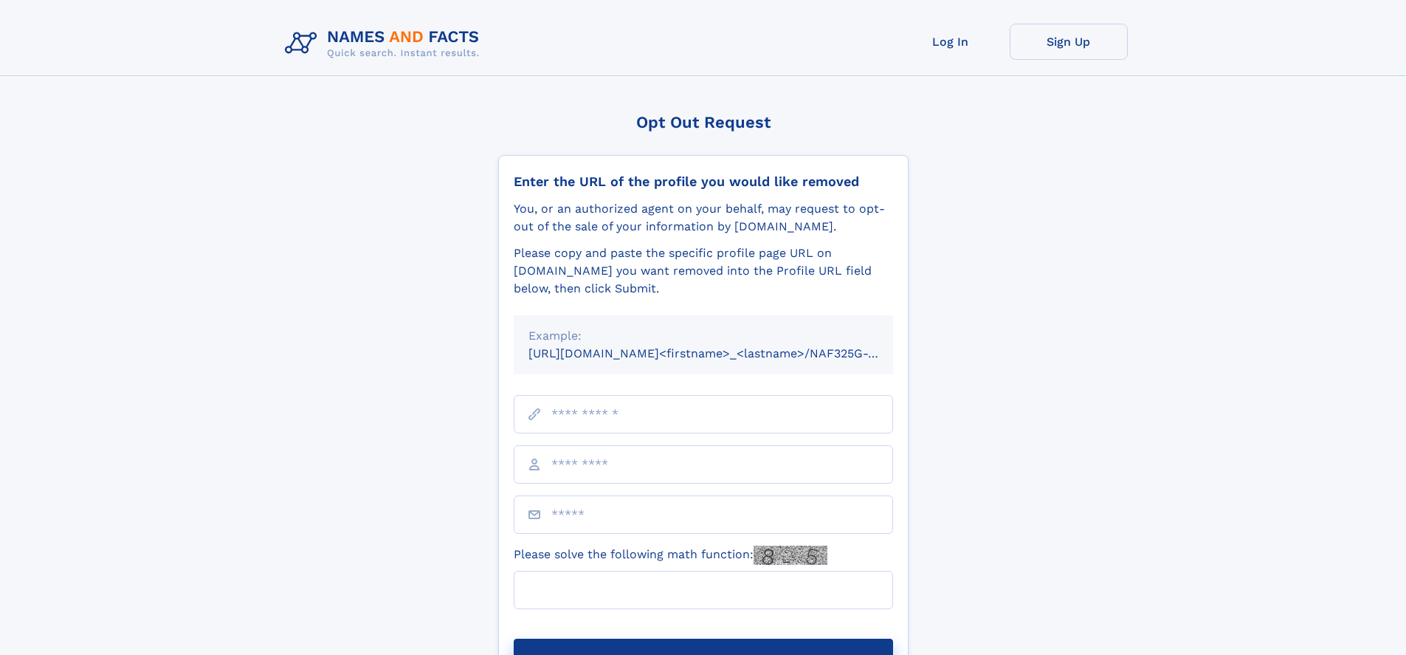 This screenshot has width=1406, height=655. I want to click on label: Please solve the following math function:, so click(670, 555).